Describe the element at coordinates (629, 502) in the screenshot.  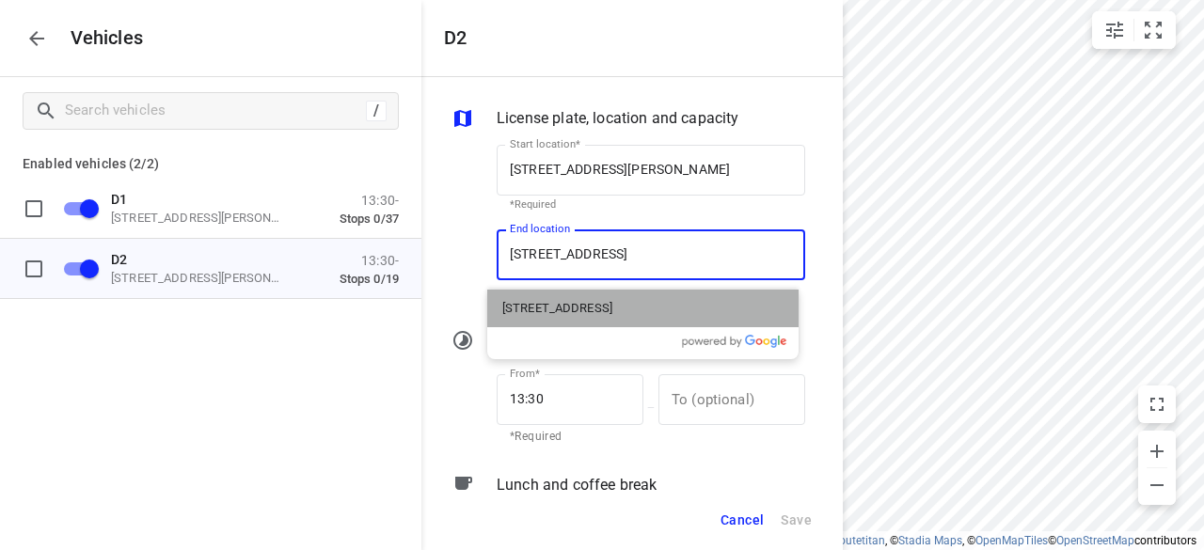
I see `div: Lunch and coffee break` at that location.